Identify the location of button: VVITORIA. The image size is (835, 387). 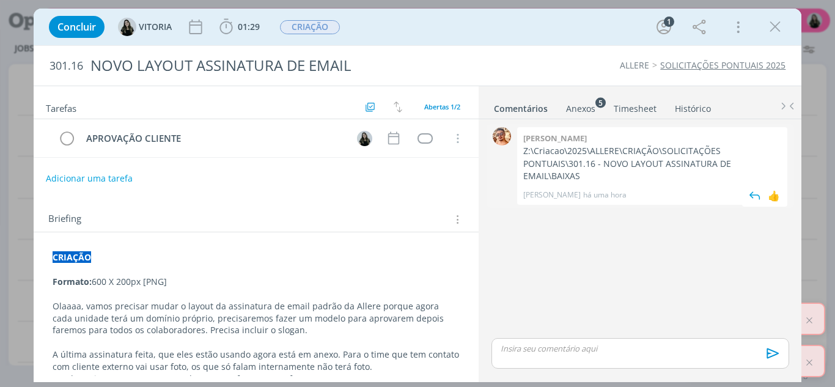
(145, 27).